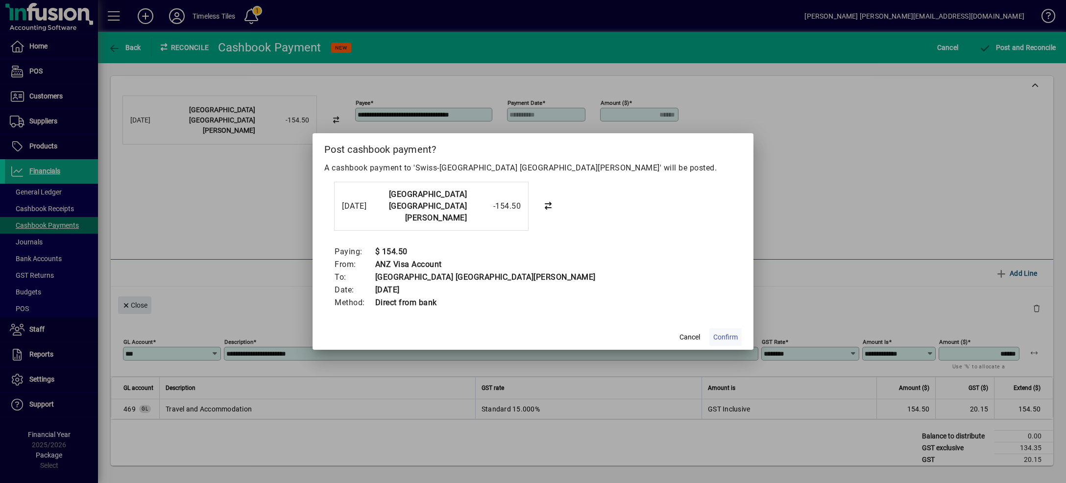 This screenshot has width=1066, height=483. What do you see at coordinates (690, 337) in the screenshot?
I see `button: Cancel` at bounding box center [690, 337].